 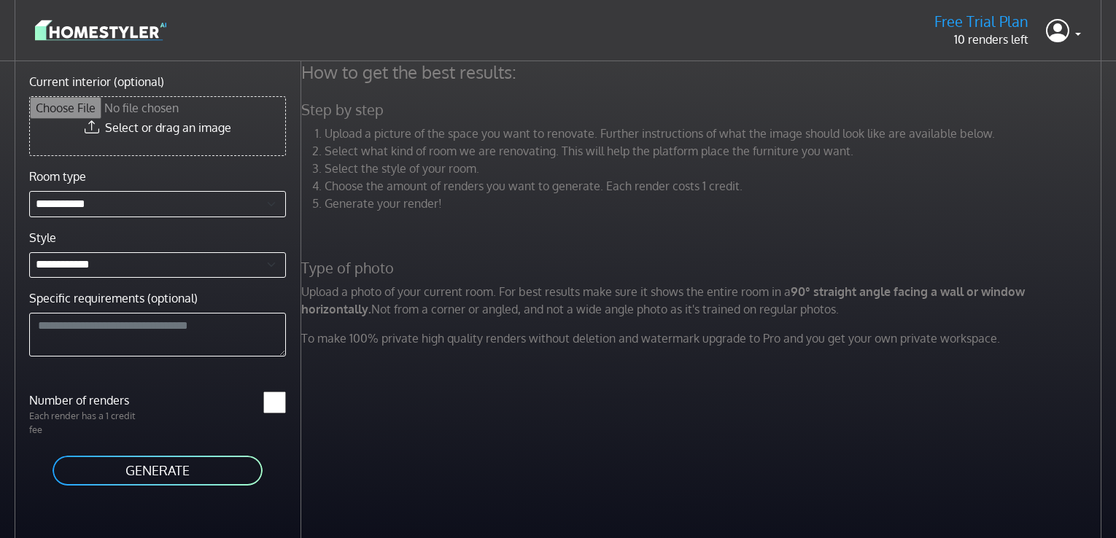 What do you see at coordinates (101, 30) in the screenshot?
I see `img: logo-3de290ba35641baa71223ecac5eacb59cb85b4c7fdf211dc9aaecaaee71ea2f8.svg` at bounding box center [101, 30].